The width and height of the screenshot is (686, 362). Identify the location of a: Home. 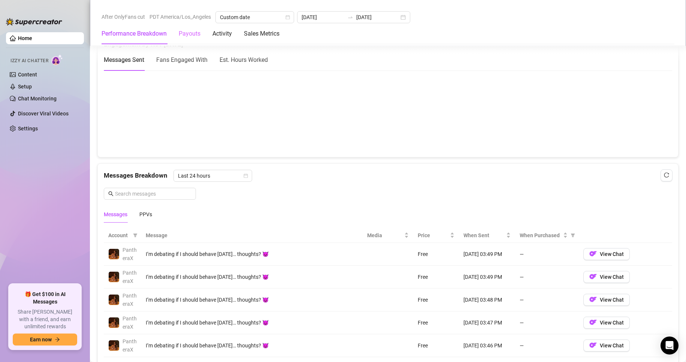
(25, 38).